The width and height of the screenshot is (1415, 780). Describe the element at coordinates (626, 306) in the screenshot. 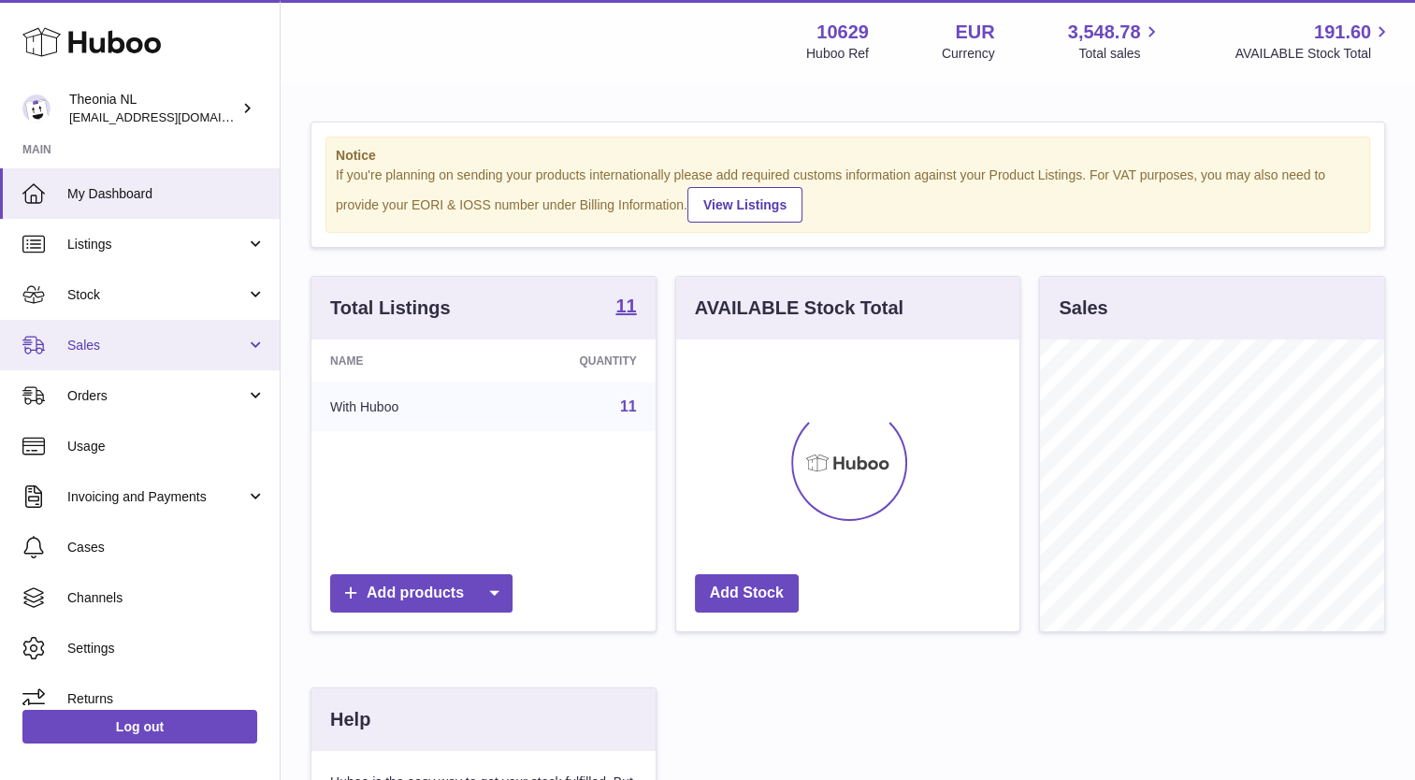

I see `strong: 11` at that location.